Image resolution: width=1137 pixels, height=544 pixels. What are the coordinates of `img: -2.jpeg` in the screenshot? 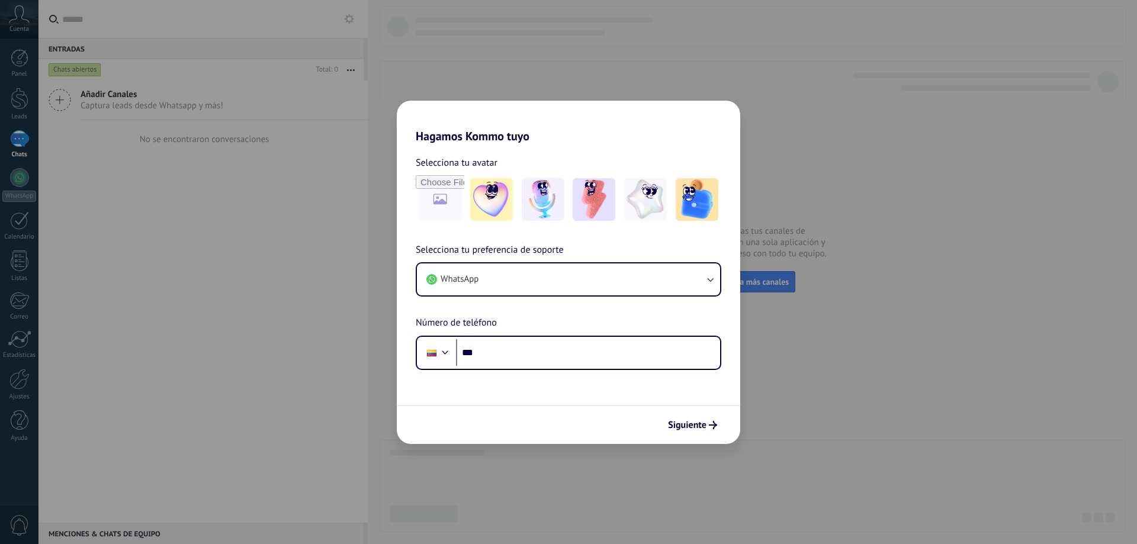 It's located at (543, 200).